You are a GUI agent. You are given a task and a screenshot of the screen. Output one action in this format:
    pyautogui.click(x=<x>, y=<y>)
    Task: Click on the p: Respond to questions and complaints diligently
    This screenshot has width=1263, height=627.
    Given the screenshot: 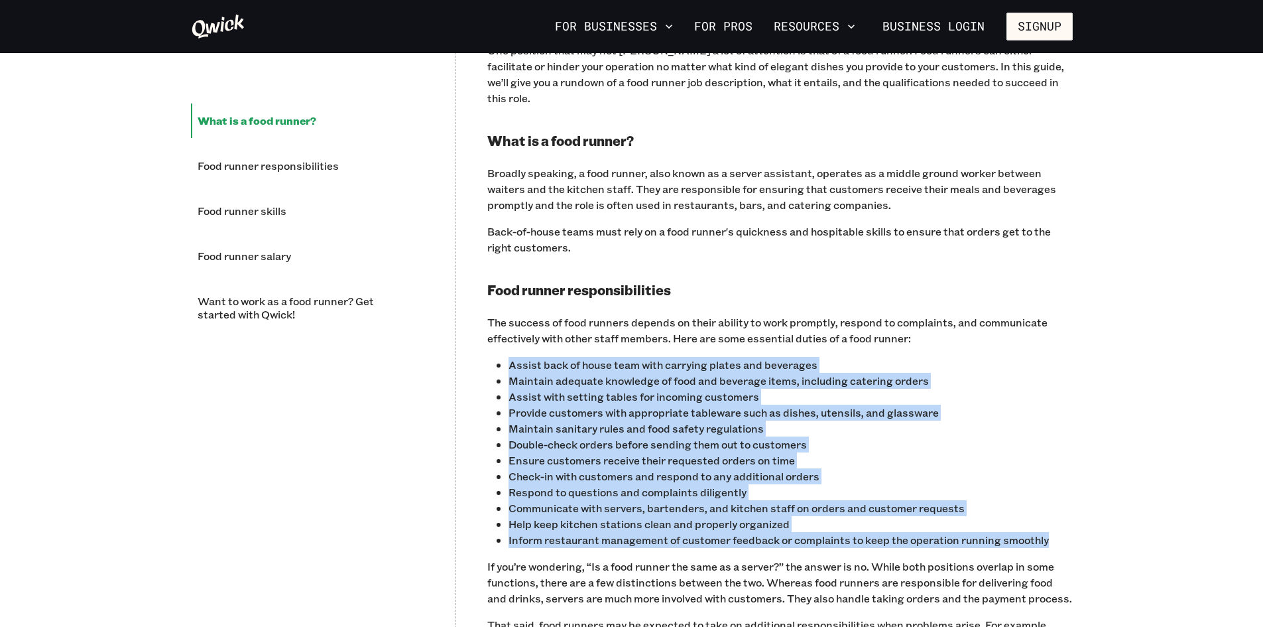 What is the action you would take?
    pyautogui.click(x=791, y=492)
    